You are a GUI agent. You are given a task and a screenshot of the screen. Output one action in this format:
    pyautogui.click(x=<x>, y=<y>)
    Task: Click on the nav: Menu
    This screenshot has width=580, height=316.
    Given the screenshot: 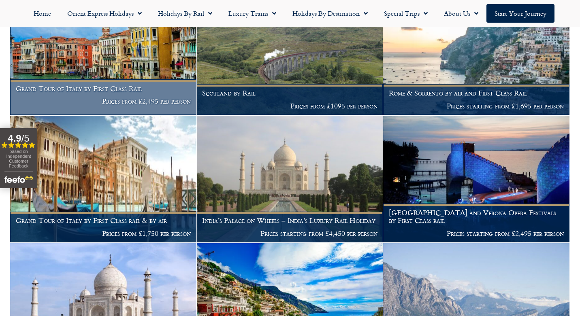 What is the action you would take?
    pyautogui.click(x=290, y=13)
    